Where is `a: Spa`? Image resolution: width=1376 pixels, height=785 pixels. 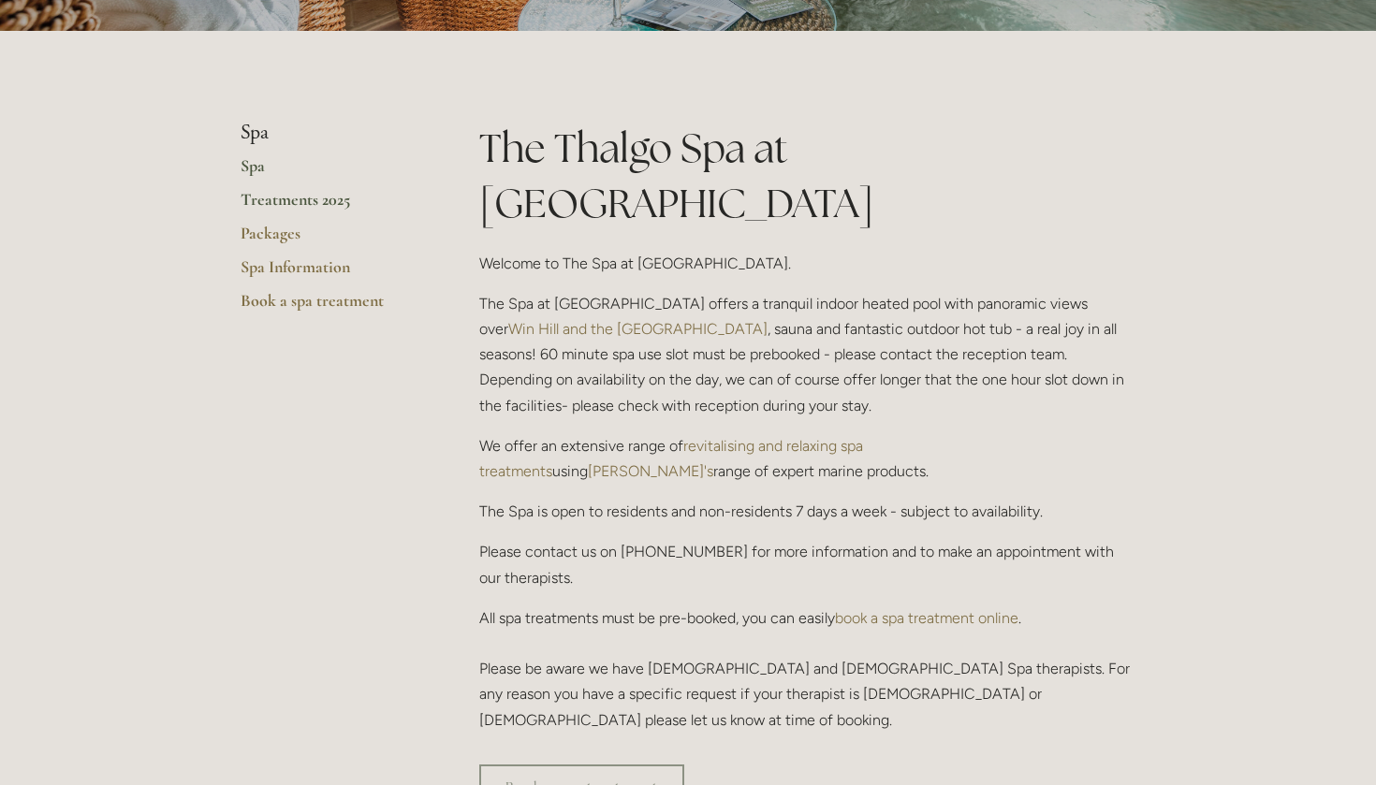 a: Spa is located at coordinates (329, 172).